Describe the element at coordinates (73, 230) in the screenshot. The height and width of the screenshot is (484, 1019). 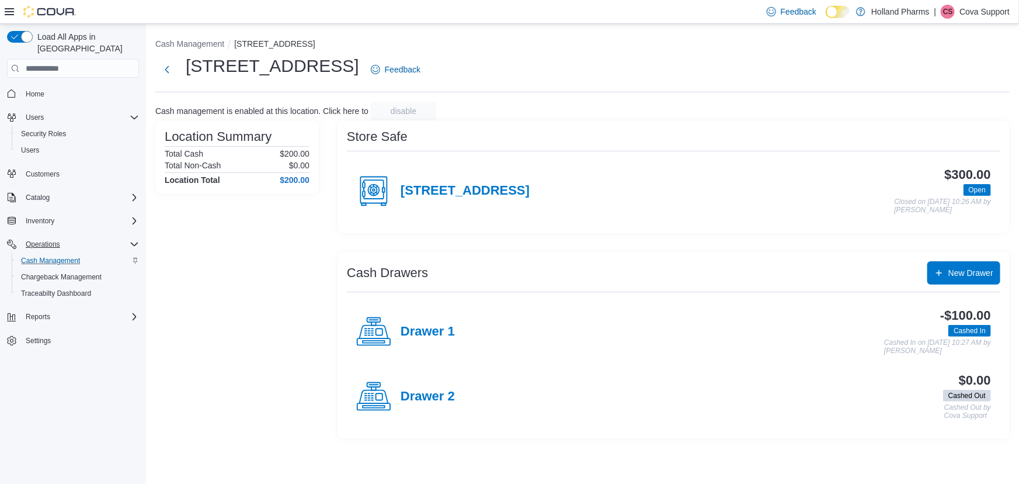
I see `nav: Complex example` at that location.